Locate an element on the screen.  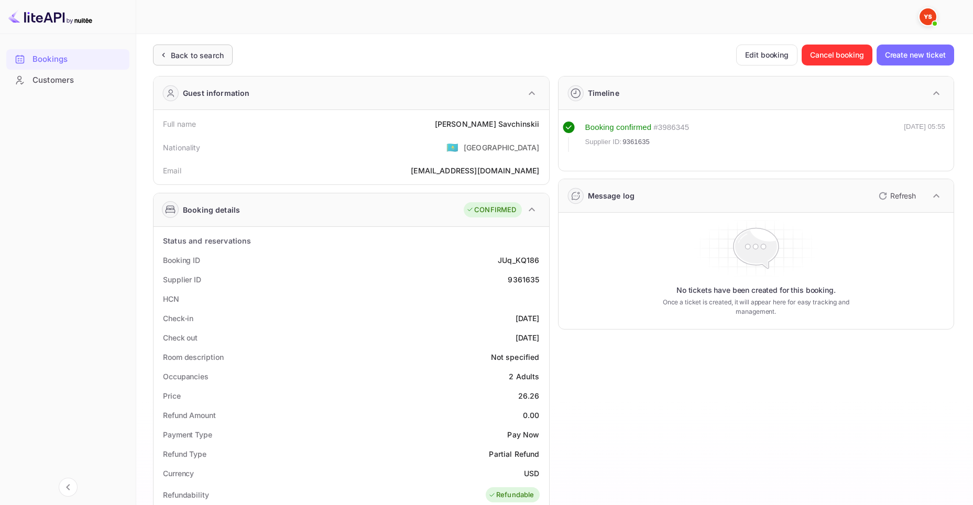
div: Payment Type is located at coordinates (188, 435).